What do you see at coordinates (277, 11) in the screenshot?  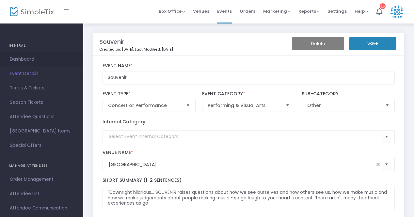 I see `span: Marketing` at bounding box center [277, 11].